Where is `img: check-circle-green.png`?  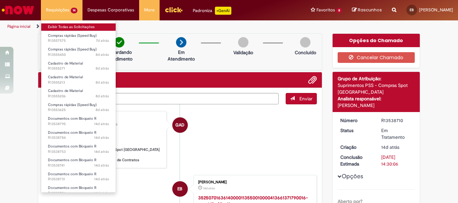
img: check-circle-green.png is located at coordinates (119, 42).